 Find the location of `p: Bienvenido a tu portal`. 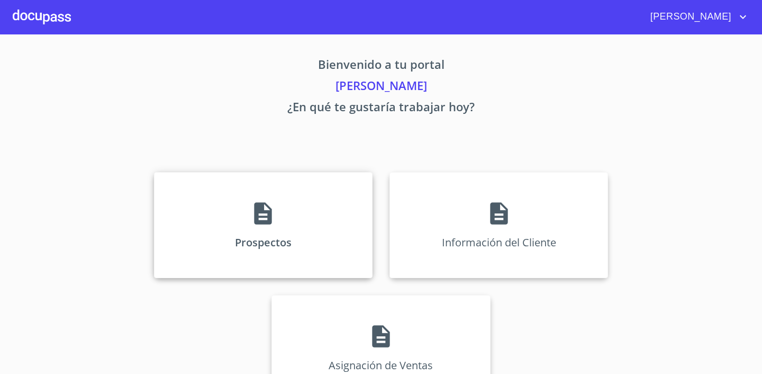

p: Bienvenido a tu portal is located at coordinates (381, 66).